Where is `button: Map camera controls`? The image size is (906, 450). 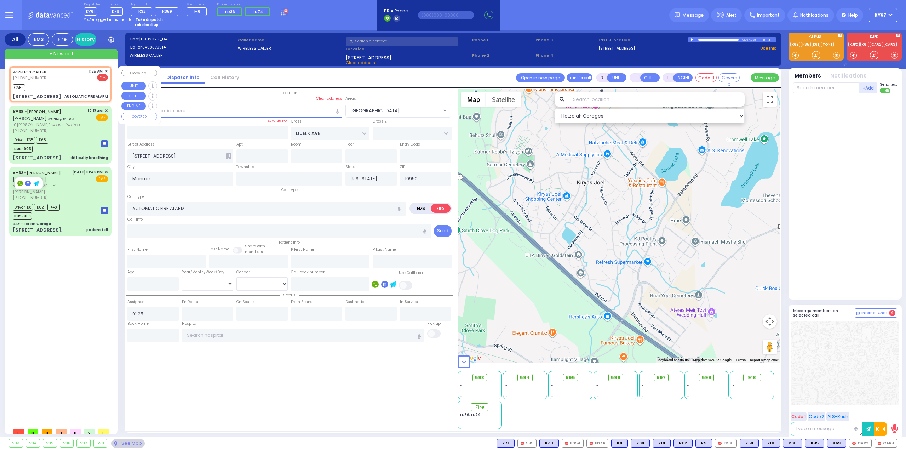 button: Map camera controls is located at coordinates (770, 321).